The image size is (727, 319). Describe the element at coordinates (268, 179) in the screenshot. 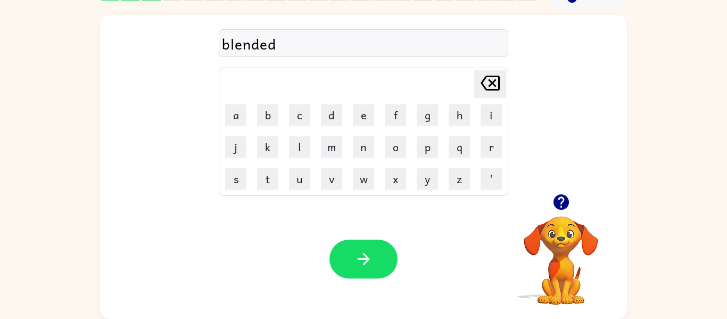

I see `button: t` at that location.